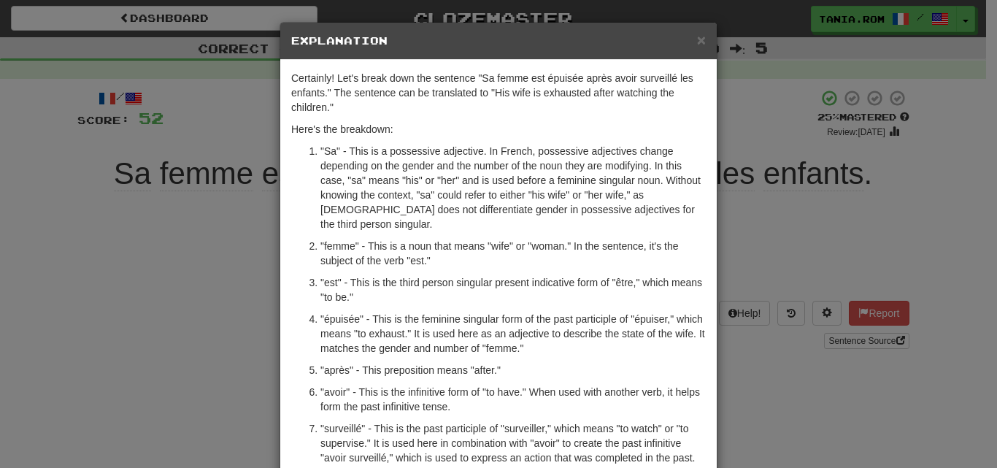  What do you see at coordinates (702, 39) in the screenshot?
I see `button: Close` at bounding box center [702, 39].